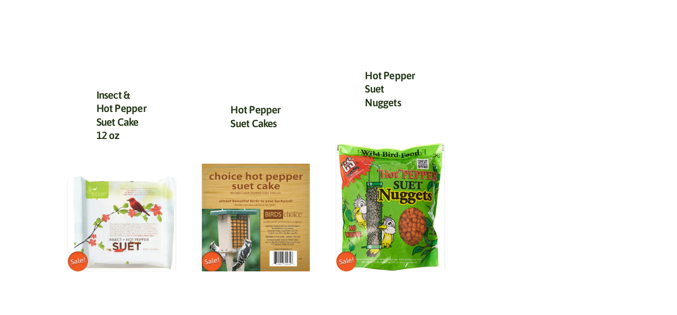 Image resolution: width=677 pixels, height=315 pixels. Describe the element at coordinates (389, 89) in the screenshot. I see `a: Hot Pepper Suet Nuggets` at that location.